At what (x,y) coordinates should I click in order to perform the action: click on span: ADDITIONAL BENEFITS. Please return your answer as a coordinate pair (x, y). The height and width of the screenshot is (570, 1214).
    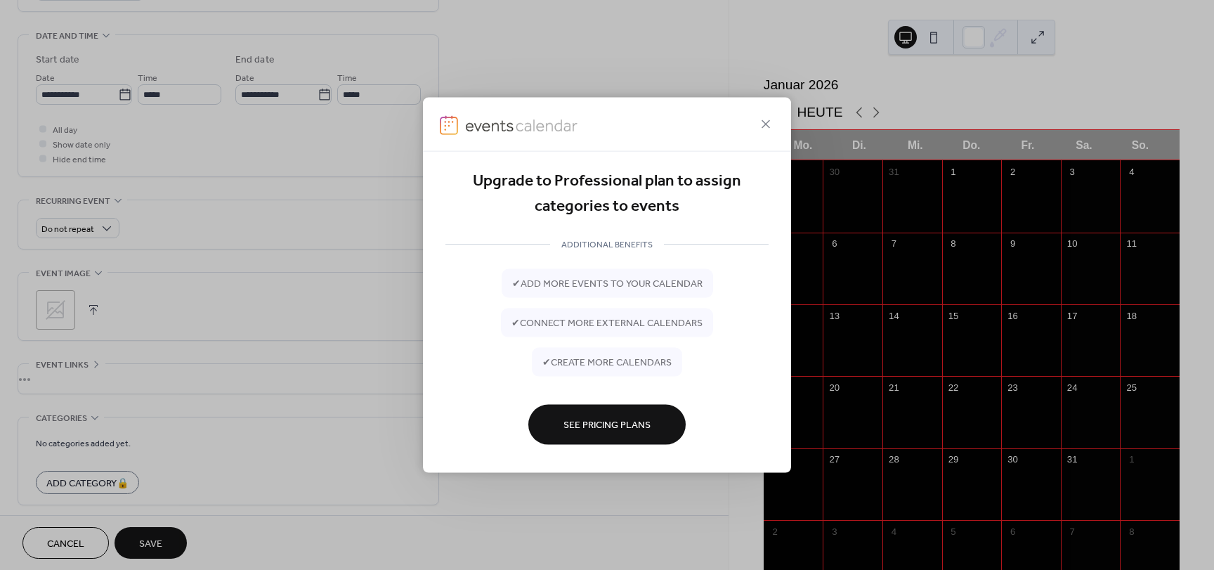
    Looking at the image, I should click on (607, 245).